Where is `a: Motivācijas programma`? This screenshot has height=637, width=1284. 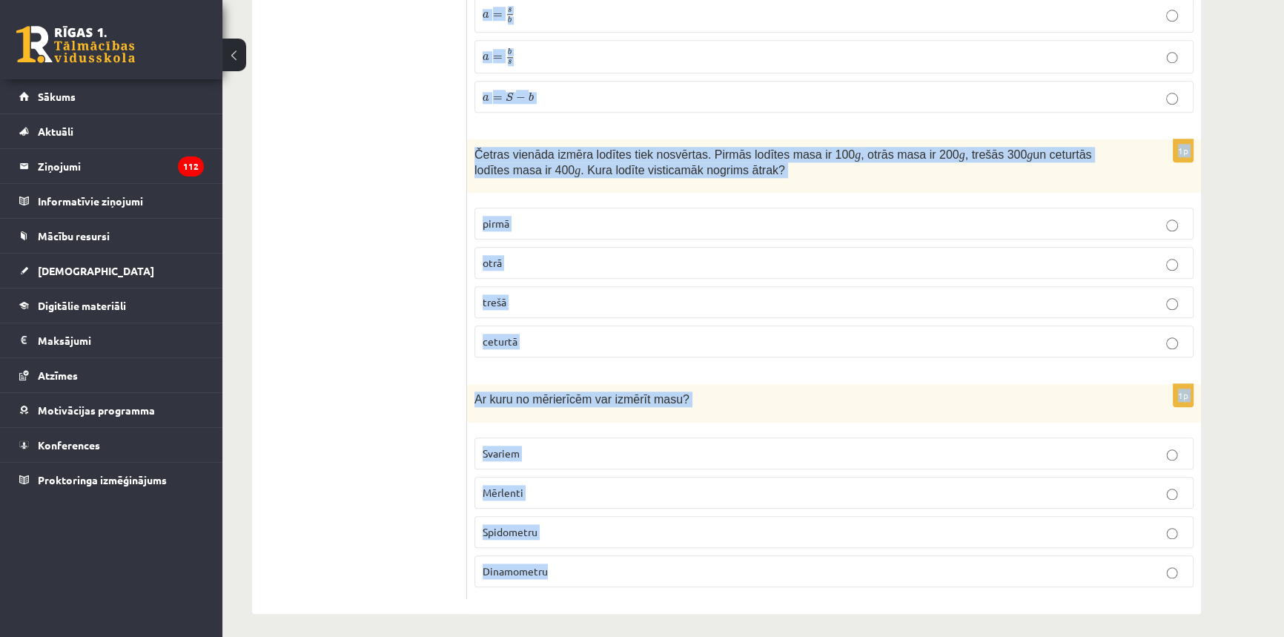 a: Motivācijas programma is located at coordinates (111, 410).